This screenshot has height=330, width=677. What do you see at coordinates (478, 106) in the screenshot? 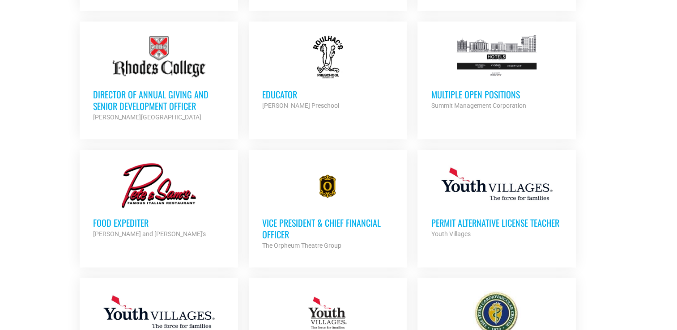
I see `strong: Summit Management Corporation` at bounding box center [478, 106].